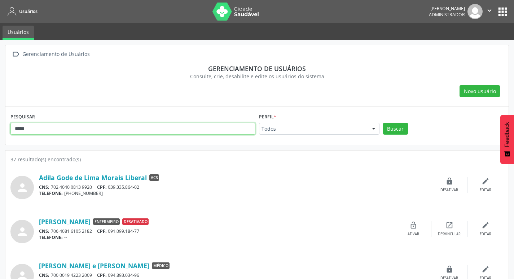  What do you see at coordinates (257, 76) in the screenshot?
I see `div: Consulte, crie, desabilite e edite os usuários do sistema` at bounding box center [257, 76].